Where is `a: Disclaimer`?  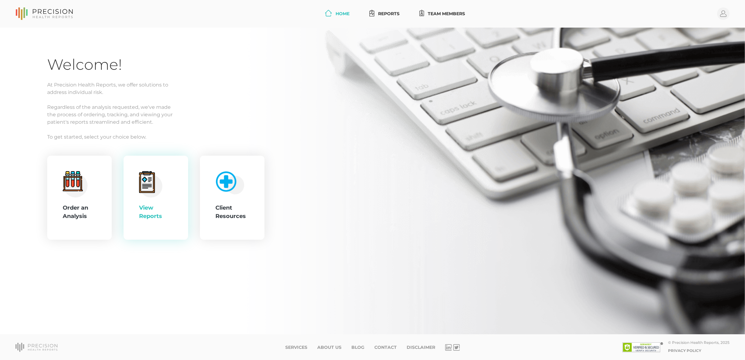
a: Disclaimer is located at coordinates (421, 348).